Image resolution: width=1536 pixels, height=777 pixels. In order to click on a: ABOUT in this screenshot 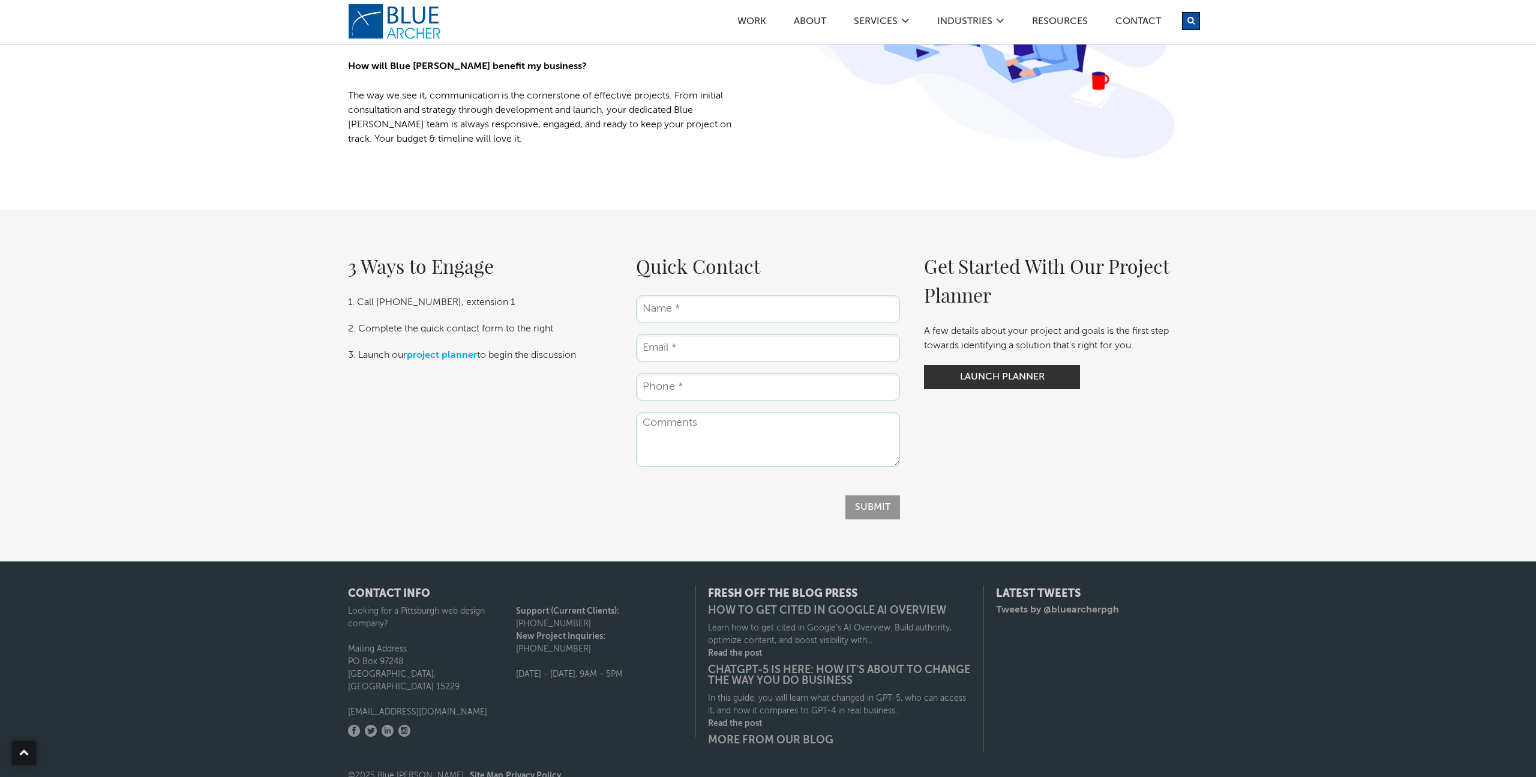, I will do `click(810, 23)`.